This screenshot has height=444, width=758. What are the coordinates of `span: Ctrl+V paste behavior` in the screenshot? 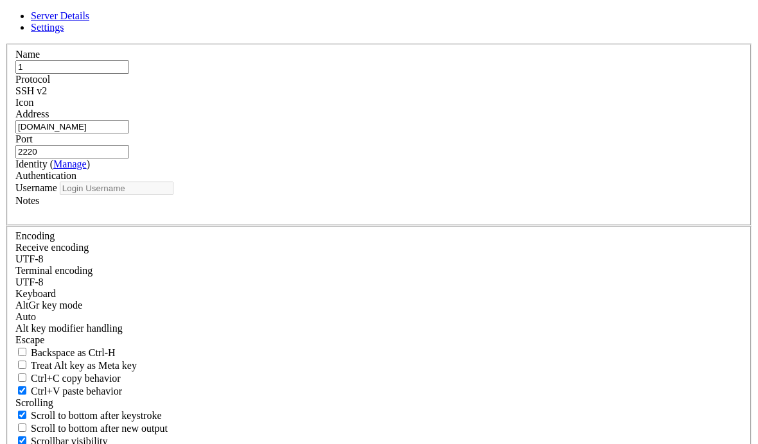 It's located at (76, 391).